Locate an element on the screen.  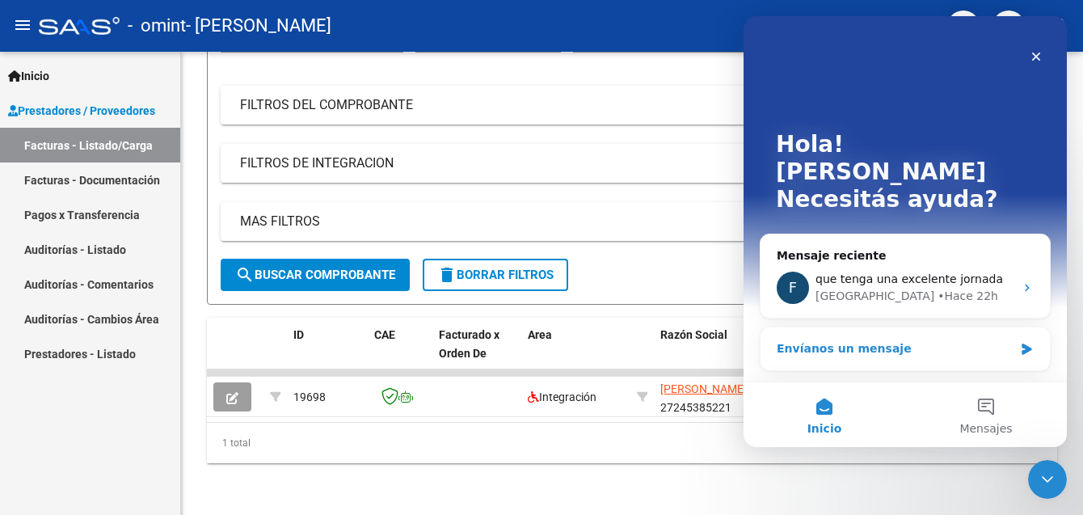
span: - omint is located at coordinates (157, 26).